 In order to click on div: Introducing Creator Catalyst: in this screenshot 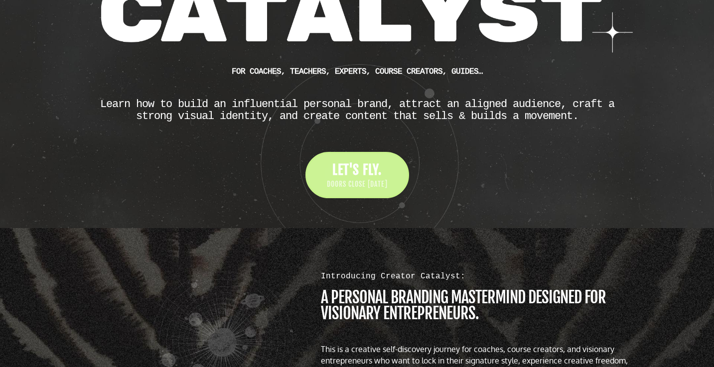, I will do `click(478, 276)`.